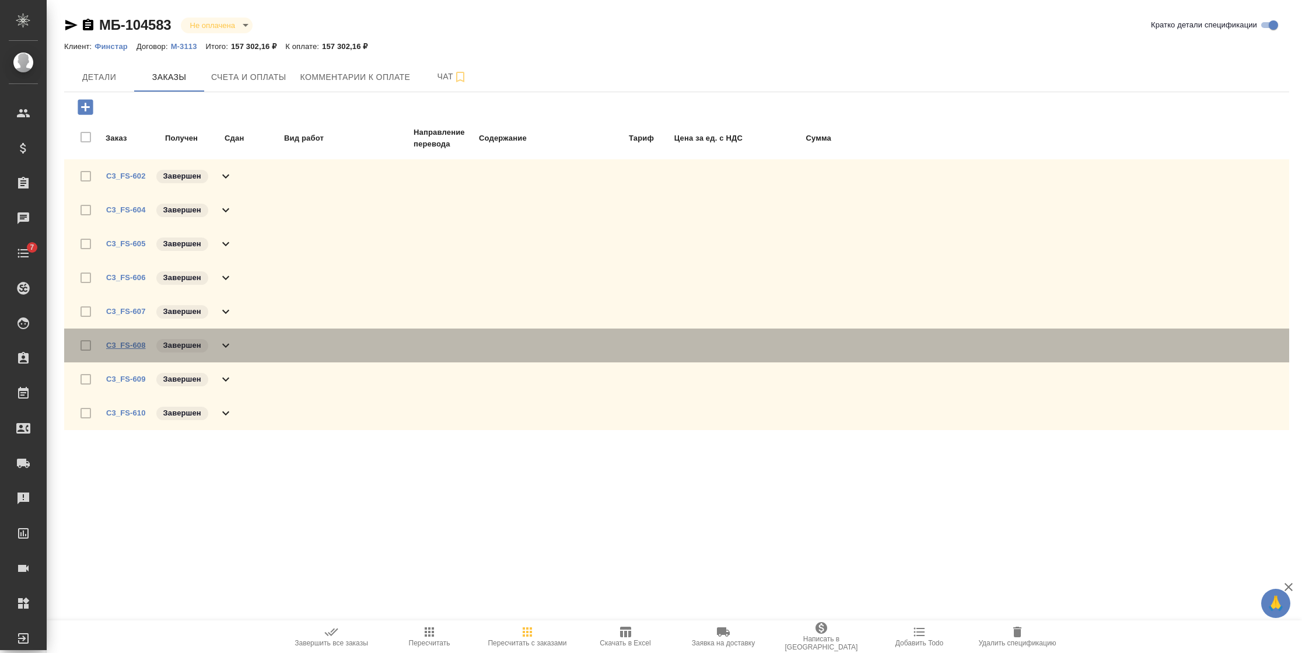 The height and width of the screenshot is (653, 1302). What do you see at coordinates (126, 311) in the screenshot?
I see `a: C3_FS-607` at bounding box center [126, 311].